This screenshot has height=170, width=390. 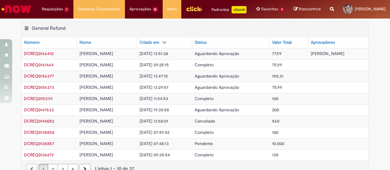 What do you see at coordinates (39, 76) in the screenshot?
I see `a: Abrir Registro: DCREQ0156377` at bounding box center [39, 76].